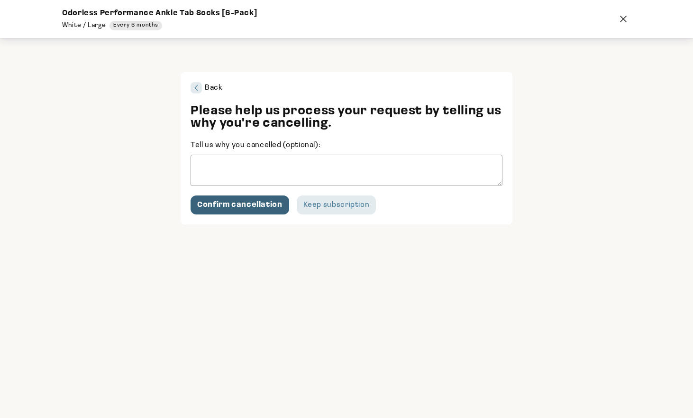  What do you see at coordinates (240, 205) in the screenshot?
I see `button: Confirm cancellation` at bounding box center [240, 205].